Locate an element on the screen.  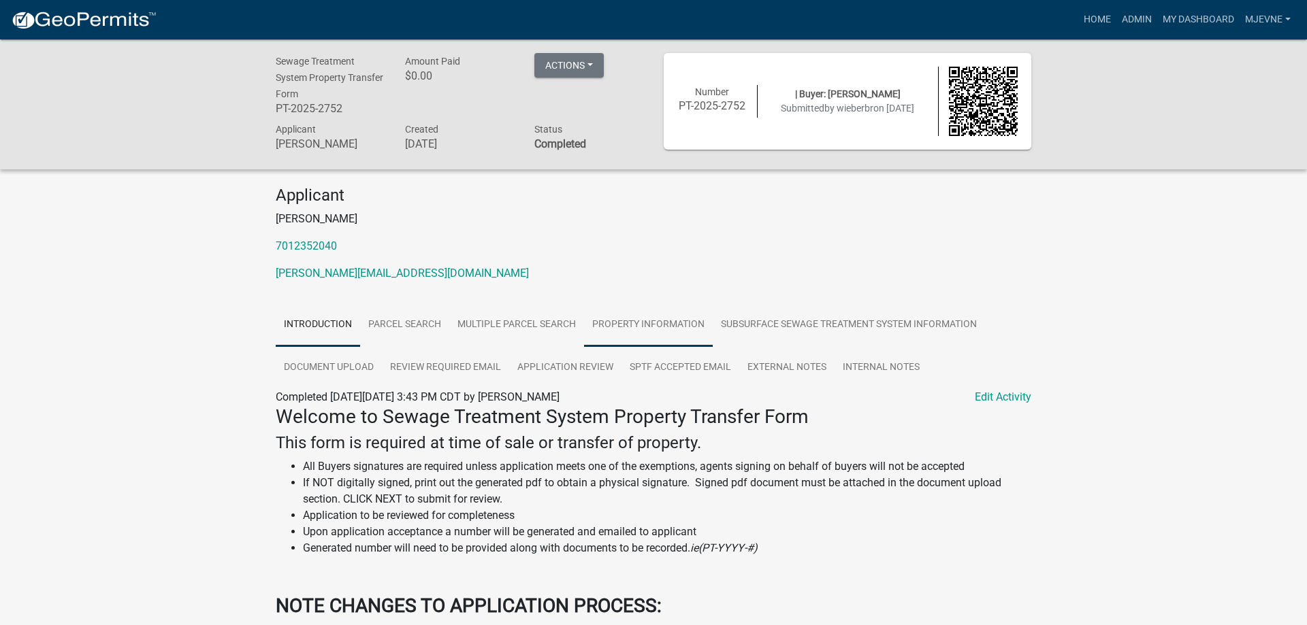
span: Applicant is located at coordinates (295, 129).